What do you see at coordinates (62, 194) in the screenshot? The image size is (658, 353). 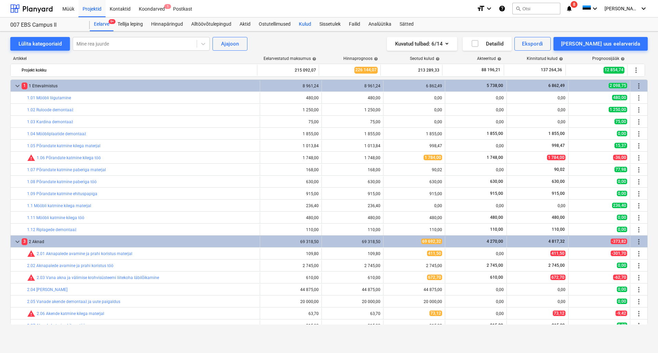 I see `a: 1.09 Põrandate katmine ehituspapiga` at bounding box center [62, 194].